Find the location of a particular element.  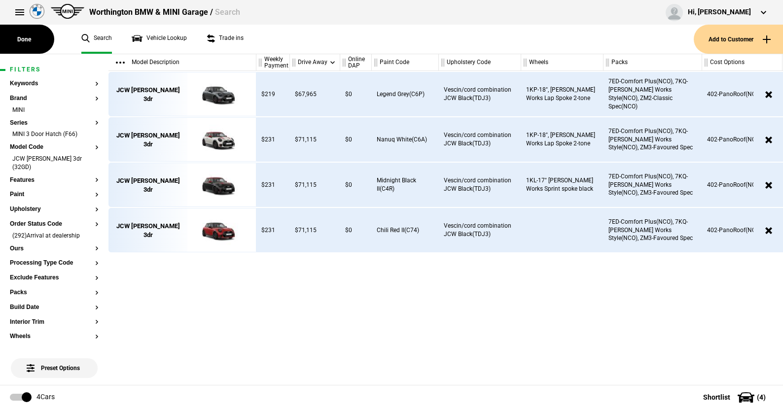

button: Ours is located at coordinates (54, 249).